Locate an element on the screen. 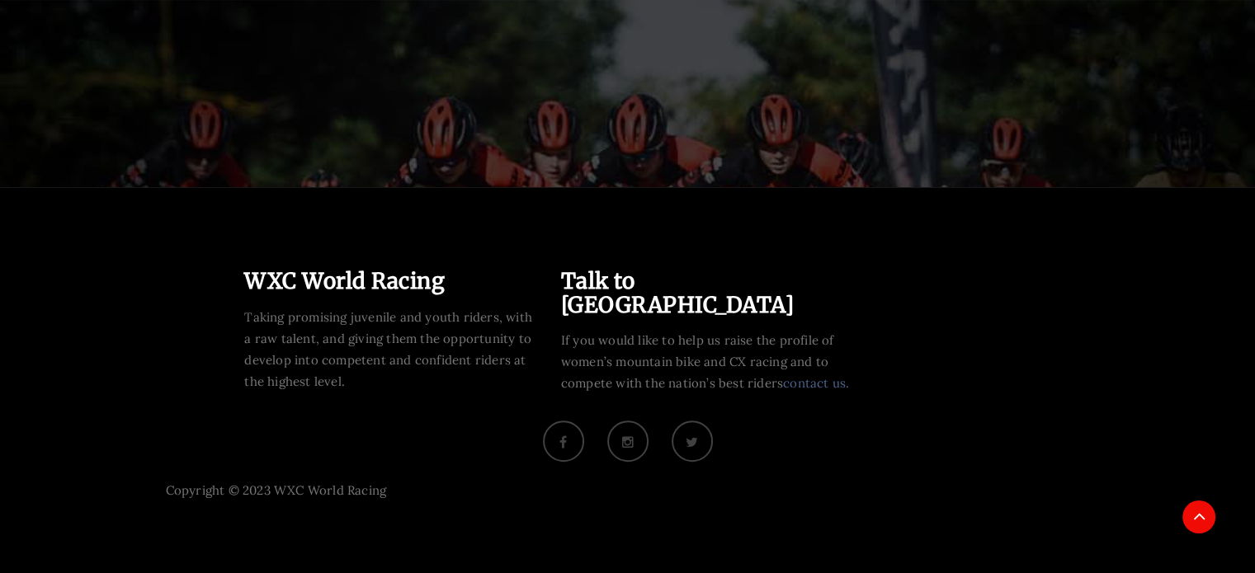  p: If you would like to help us raise the profile of women’s mountain bike and CX racing and to comp... is located at coordinates (706, 362).